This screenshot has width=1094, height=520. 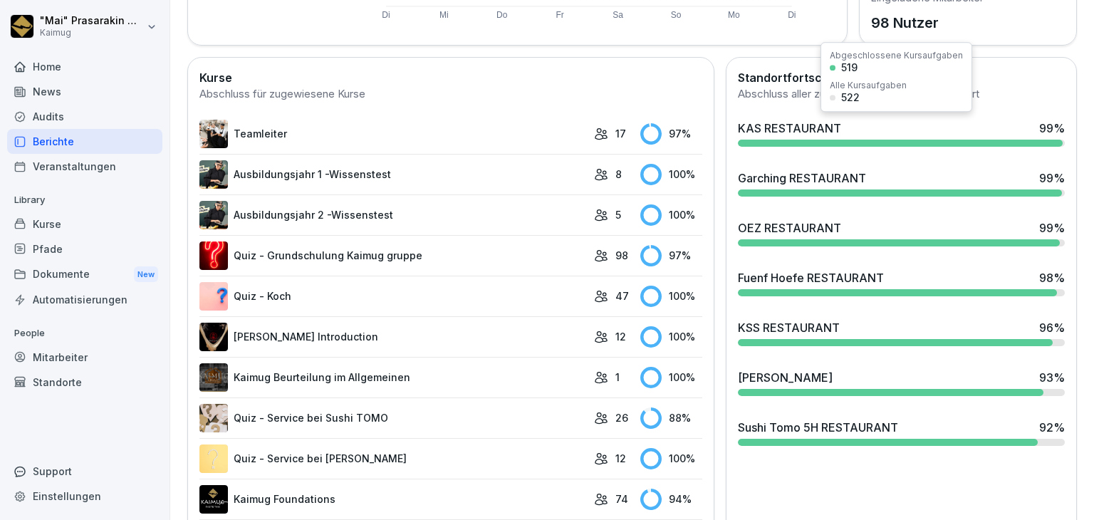 I want to click on a: Veranstaltungen, so click(x=85, y=166).